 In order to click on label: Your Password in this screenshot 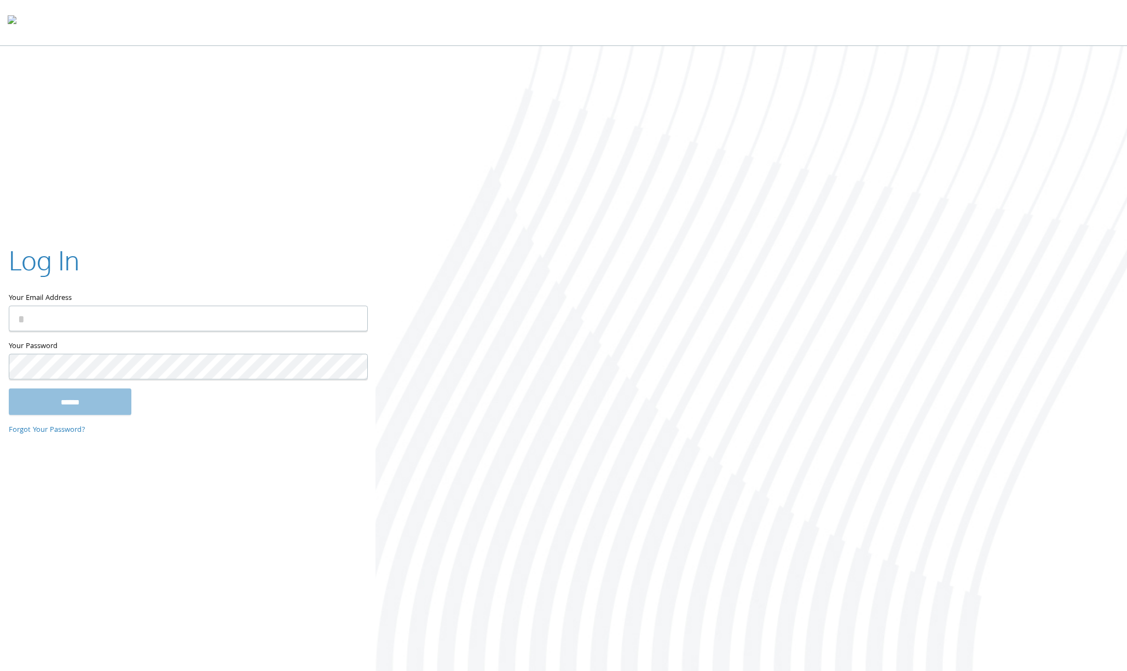, I will do `click(188, 347)`.